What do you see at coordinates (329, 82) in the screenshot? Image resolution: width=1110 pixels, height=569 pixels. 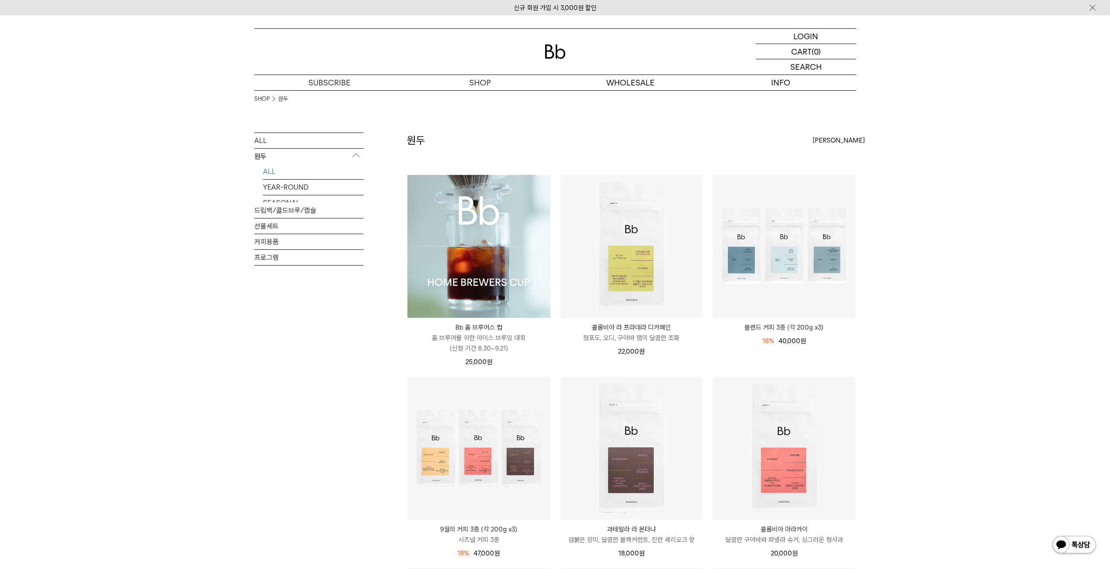 I see `p: SUBSCRIBE` at bounding box center [329, 82].